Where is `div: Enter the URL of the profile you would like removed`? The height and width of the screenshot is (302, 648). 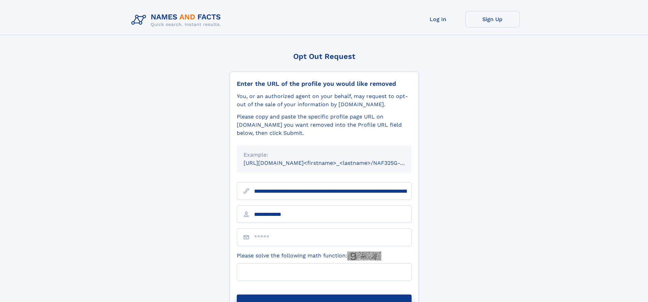 div: Enter the URL of the profile you would like removed is located at coordinates (324, 84).